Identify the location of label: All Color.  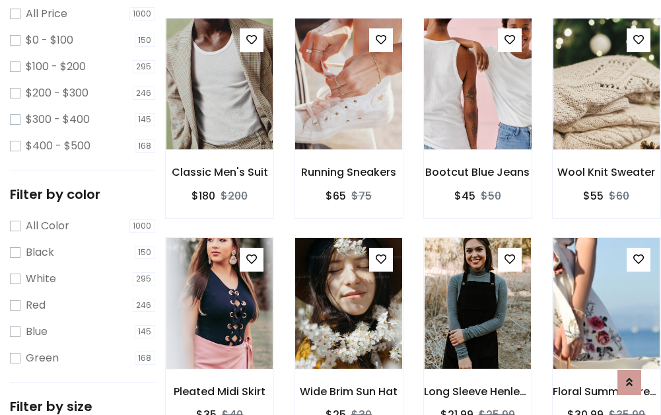
(48, 226).